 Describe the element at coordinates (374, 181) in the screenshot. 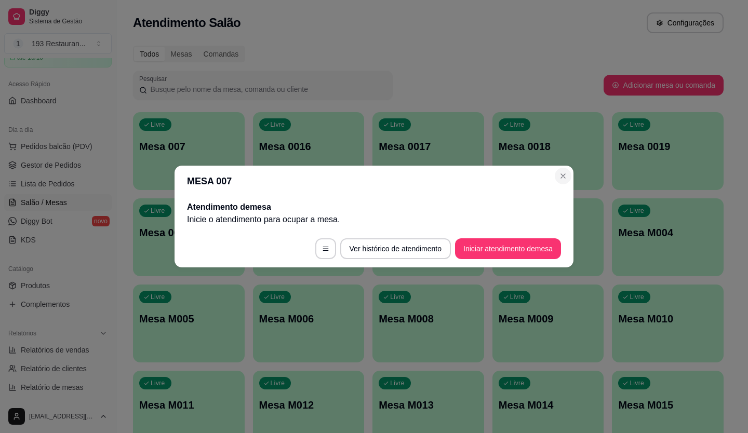

I see `header: MESA 007` at that location.